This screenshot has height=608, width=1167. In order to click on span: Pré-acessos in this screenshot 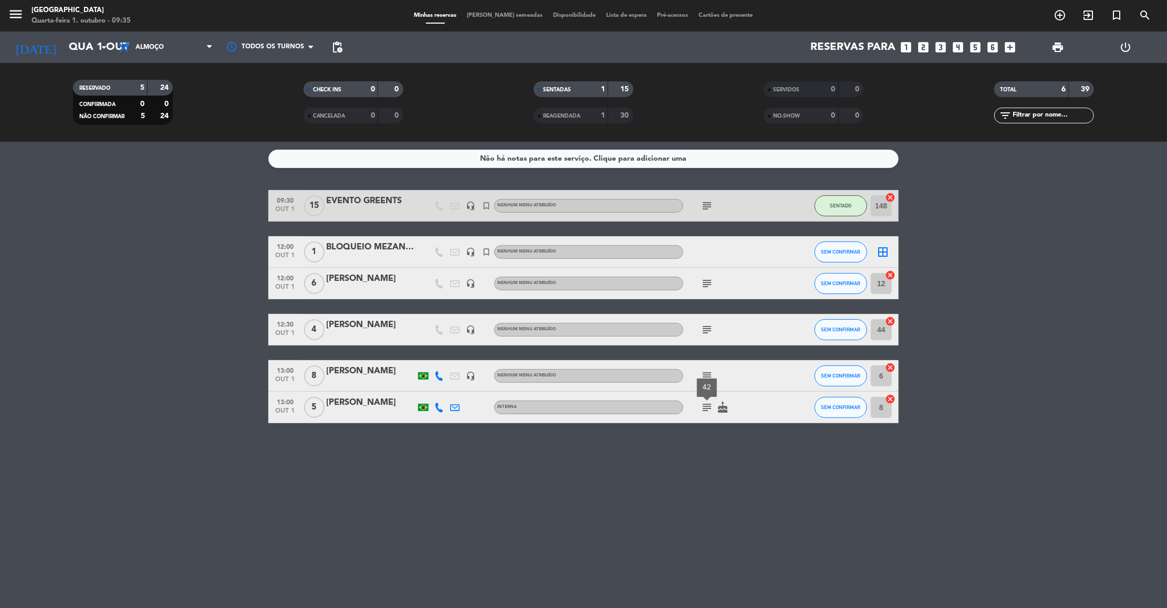, I will do `click(673, 15)`.